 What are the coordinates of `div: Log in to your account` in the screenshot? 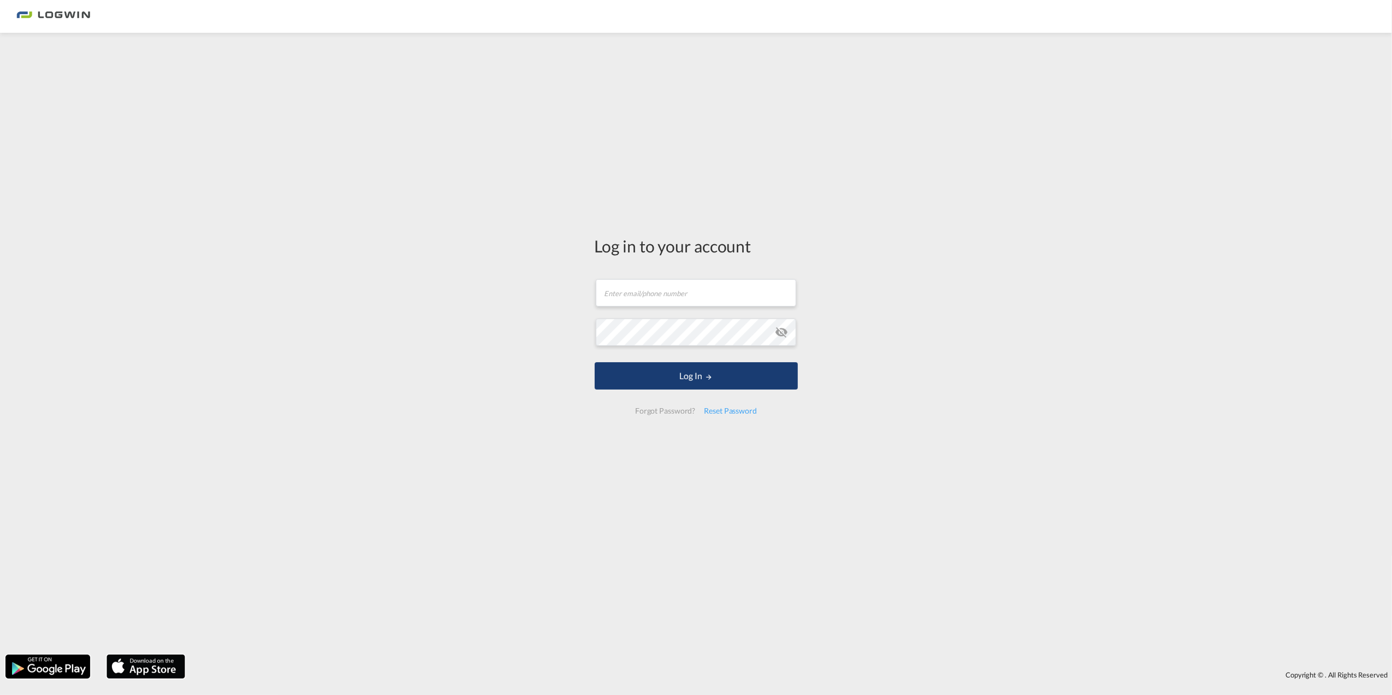 It's located at (696, 246).